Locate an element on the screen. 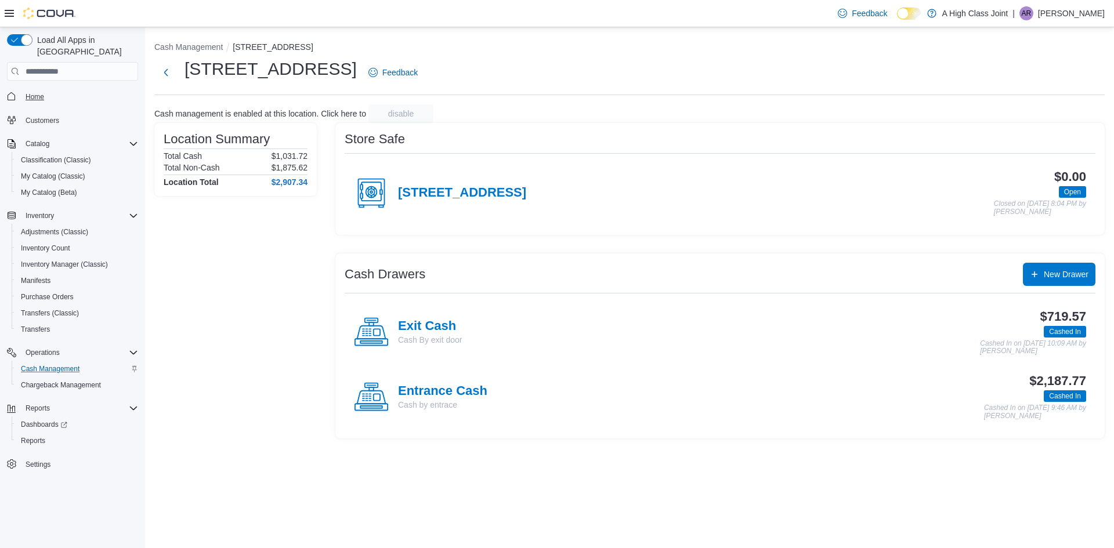 Image resolution: width=1114 pixels, height=548 pixels. span: Catalog is located at coordinates (79, 144).